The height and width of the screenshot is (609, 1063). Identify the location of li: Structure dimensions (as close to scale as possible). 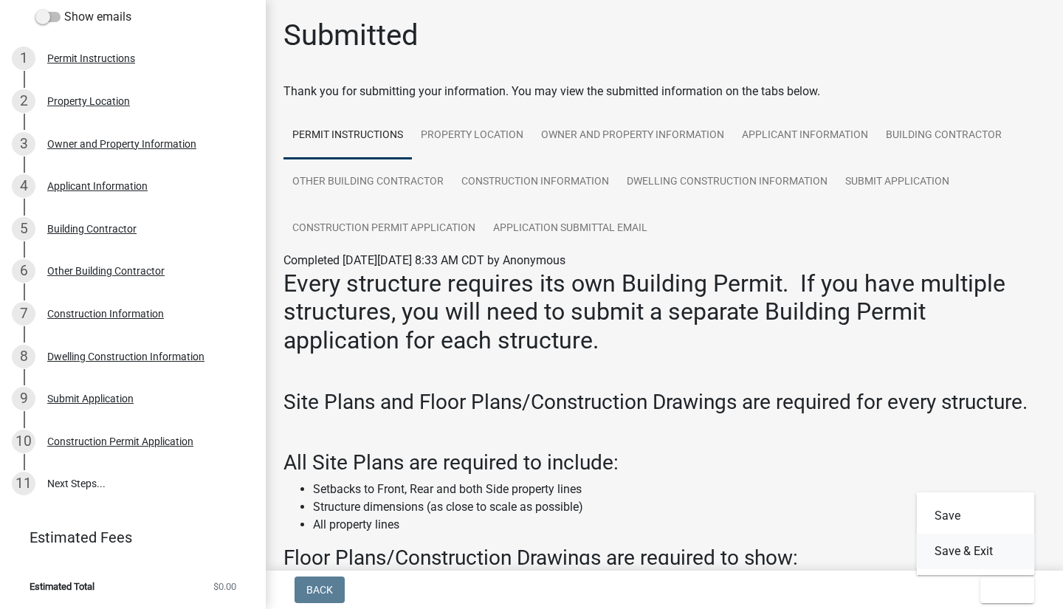
(679, 507).